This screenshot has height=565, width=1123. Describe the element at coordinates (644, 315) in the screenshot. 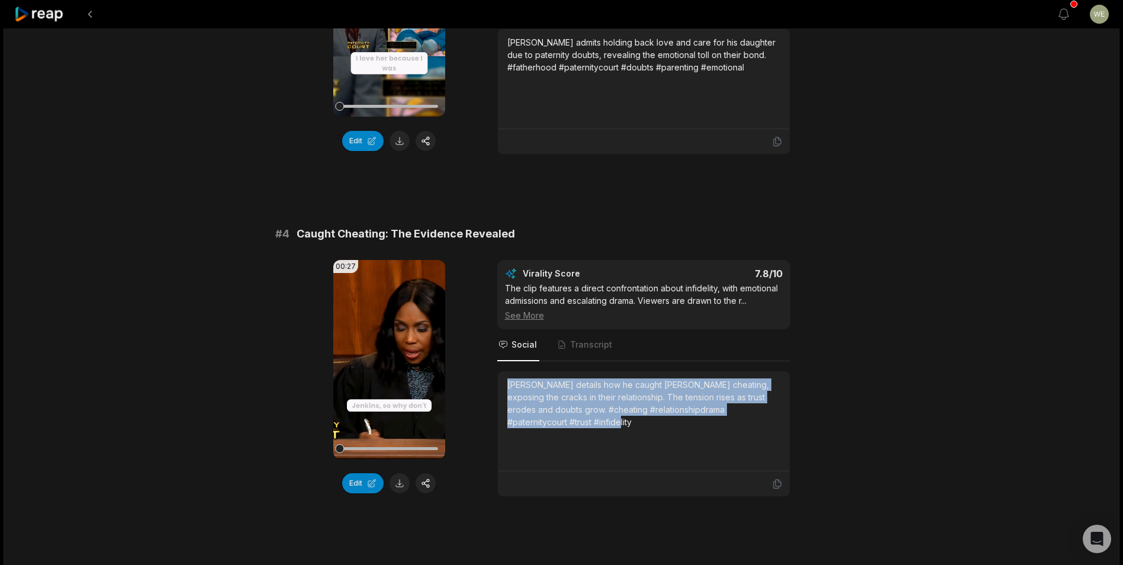

I see `div: See More` at that location.